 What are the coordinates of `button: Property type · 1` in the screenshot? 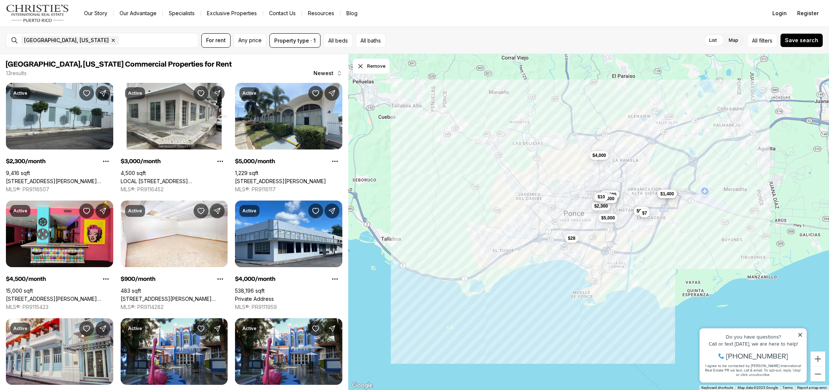 It's located at (295, 40).